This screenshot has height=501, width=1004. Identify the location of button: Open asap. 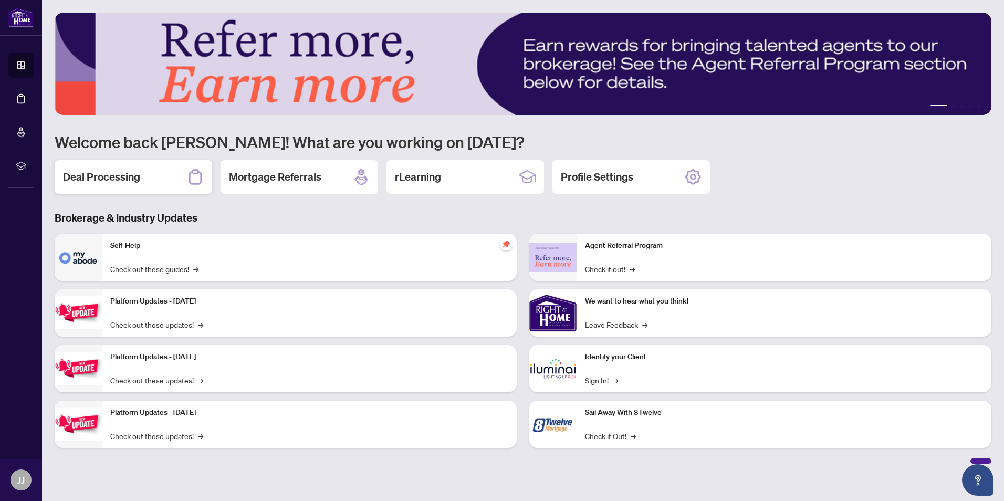
(977, 480).